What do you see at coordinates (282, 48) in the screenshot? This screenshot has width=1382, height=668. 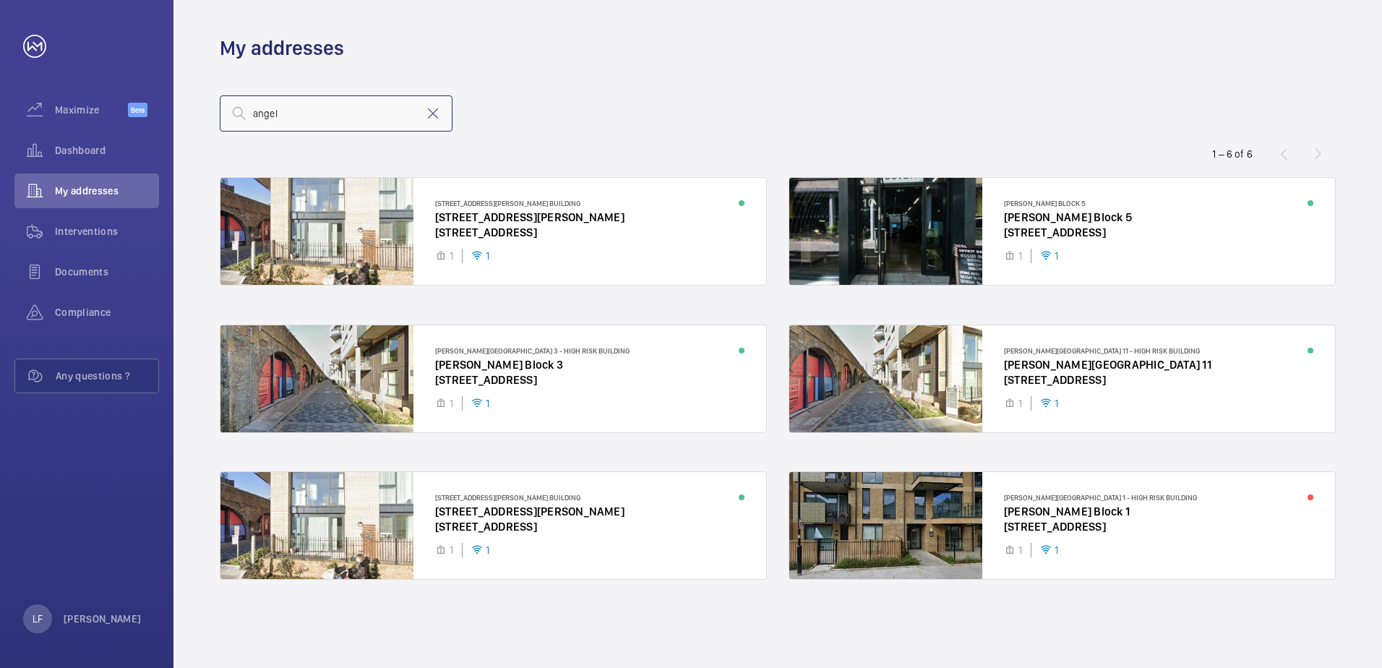 I see `h1: My addresses` at bounding box center [282, 48].